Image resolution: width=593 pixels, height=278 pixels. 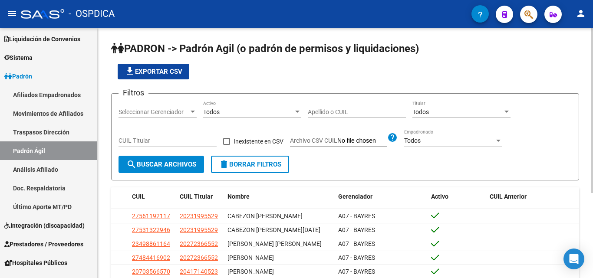 What do you see at coordinates (44, 226) in the screenshot?
I see `span: Integración (discapacidad)` at bounding box center [44, 226].